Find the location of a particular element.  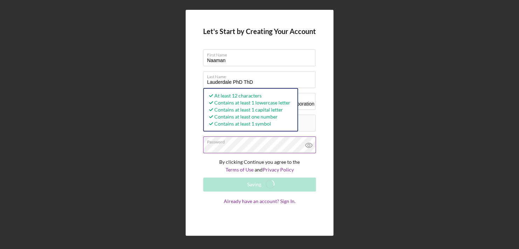

label: Password is located at coordinates (261, 140).